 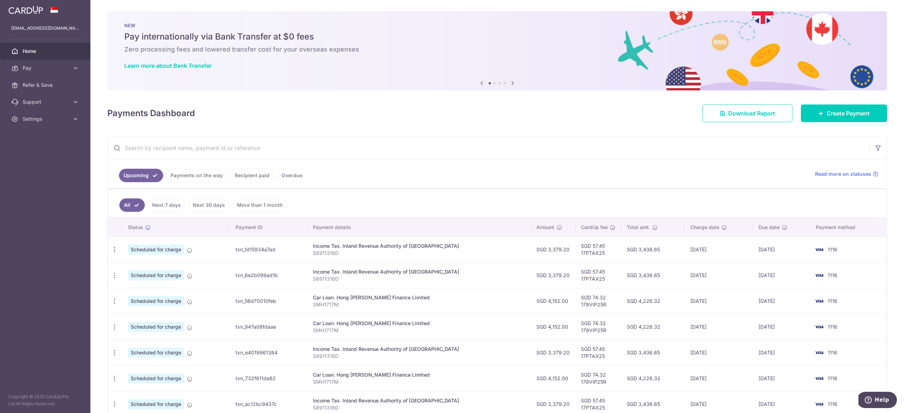 I want to click on span: Due date, so click(x=769, y=227).